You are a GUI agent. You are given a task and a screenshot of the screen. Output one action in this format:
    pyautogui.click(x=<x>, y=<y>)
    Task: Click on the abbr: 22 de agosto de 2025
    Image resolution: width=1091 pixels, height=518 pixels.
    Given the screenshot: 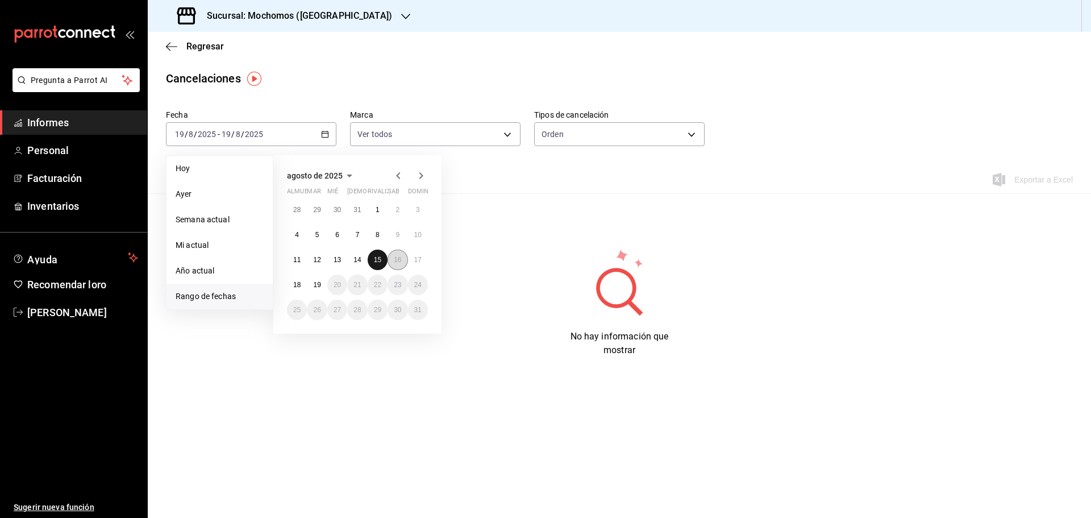 What is the action you would take?
    pyautogui.click(x=377, y=285)
    